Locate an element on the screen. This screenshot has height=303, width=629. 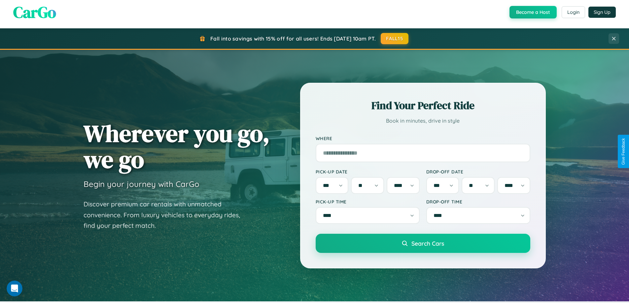
label: Drop-off Date is located at coordinates (478, 172).